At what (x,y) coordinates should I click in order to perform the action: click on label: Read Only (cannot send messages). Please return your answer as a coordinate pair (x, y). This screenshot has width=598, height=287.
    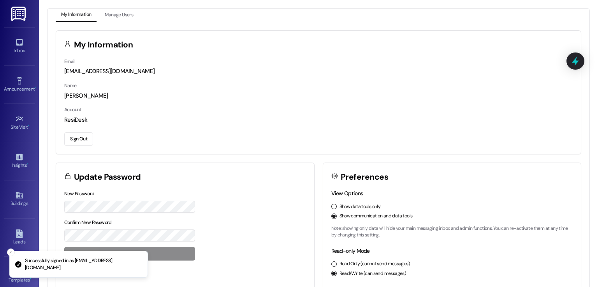
    Looking at the image, I should click on (375, 264).